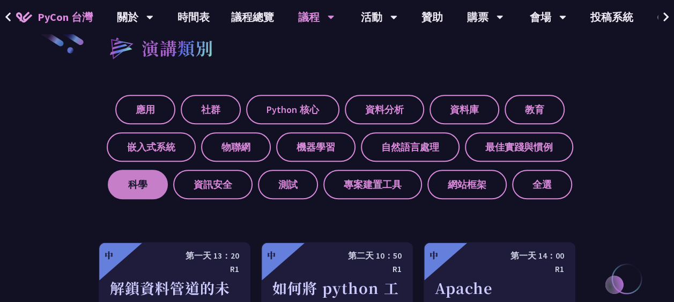 The width and height of the screenshot is (674, 302). I want to click on font: 購票, so click(478, 17).